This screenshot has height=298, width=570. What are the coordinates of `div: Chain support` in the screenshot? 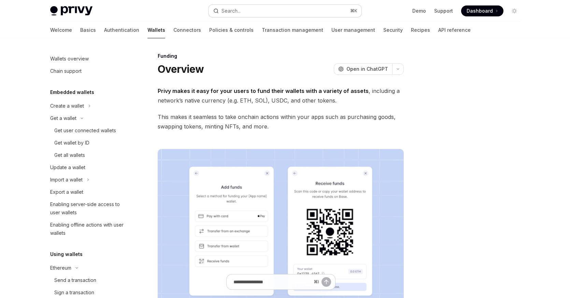 It's located at (66, 71).